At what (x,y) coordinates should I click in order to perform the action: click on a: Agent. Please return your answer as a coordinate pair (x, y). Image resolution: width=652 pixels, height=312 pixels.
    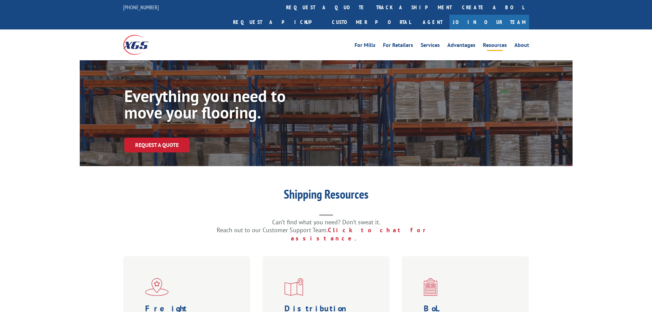
    Looking at the image, I should click on (432, 22).